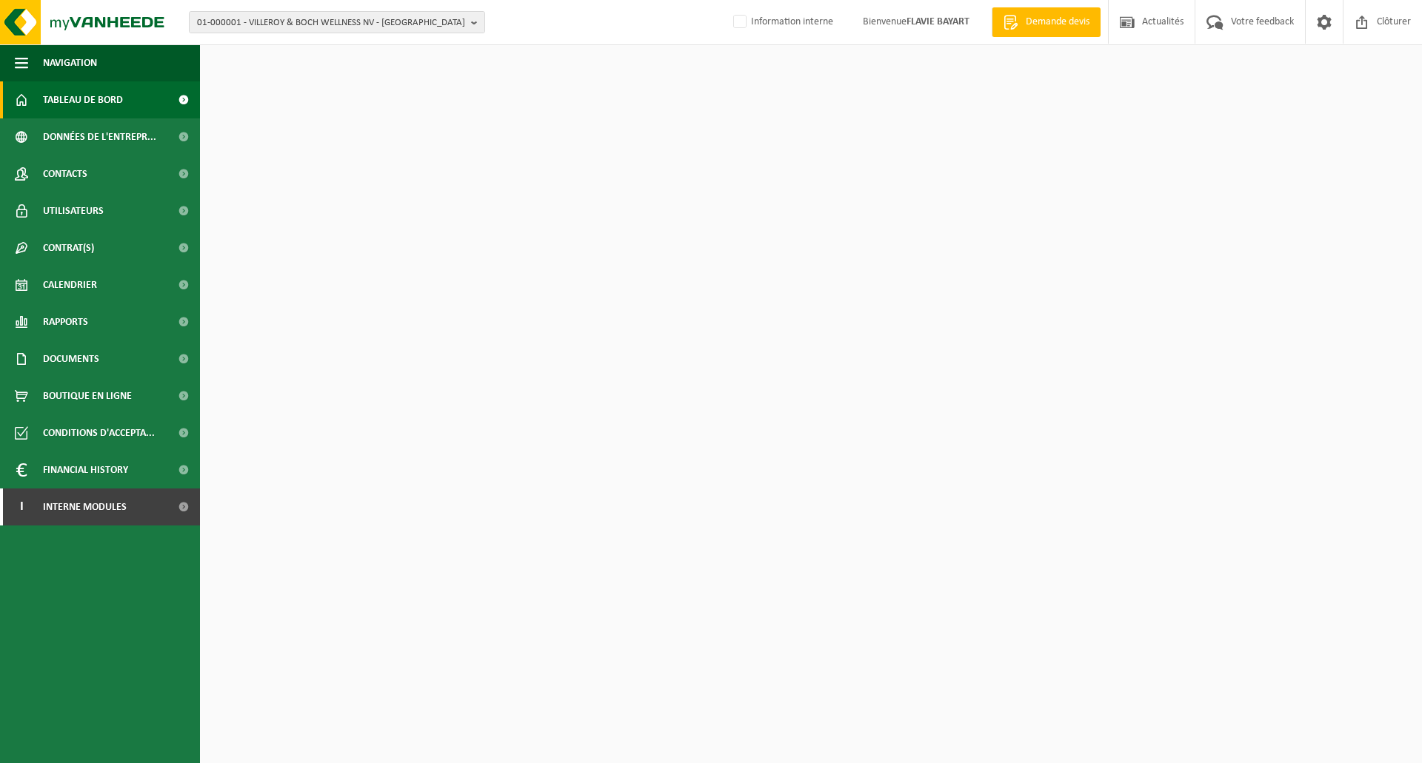 The image size is (1422, 763). What do you see at coordinates (84, 507) in the screenshot?
I see `span: Interne modules` at bounding box center [84, 507].